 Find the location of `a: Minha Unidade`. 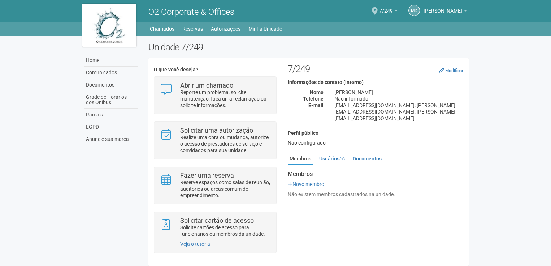

a: Minha Unidade is located at coordinates (265, 29).